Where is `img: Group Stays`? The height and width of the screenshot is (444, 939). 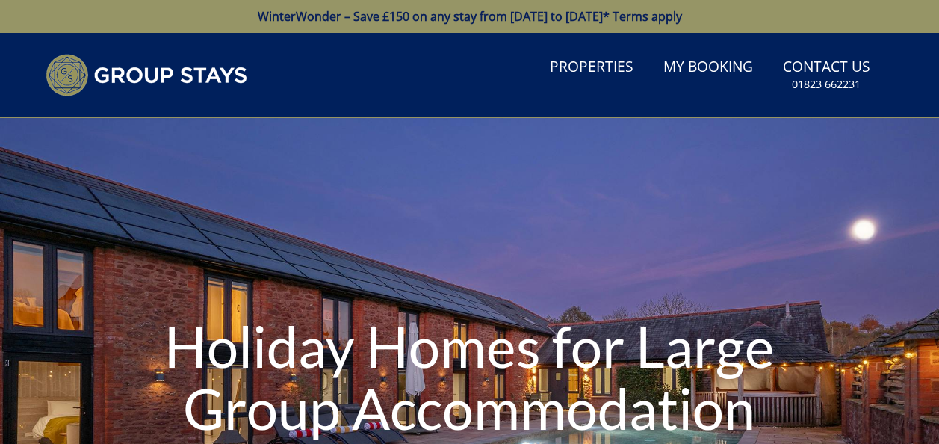 img: Group Stays is located at coordinates (146, 75).